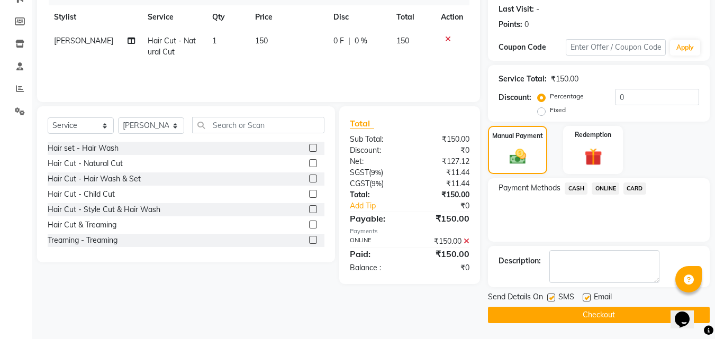  Describe the element at coordinates (358, 17) in the screenshot. I see `th: Disc` at that location.